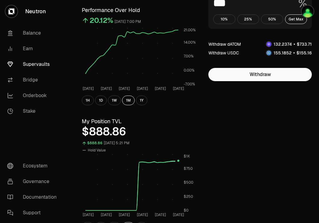  What do you see at coordinates (139, 10) in the screenshot?
I see `h3: Performance Over Hold` at bounding box center [139, 10].